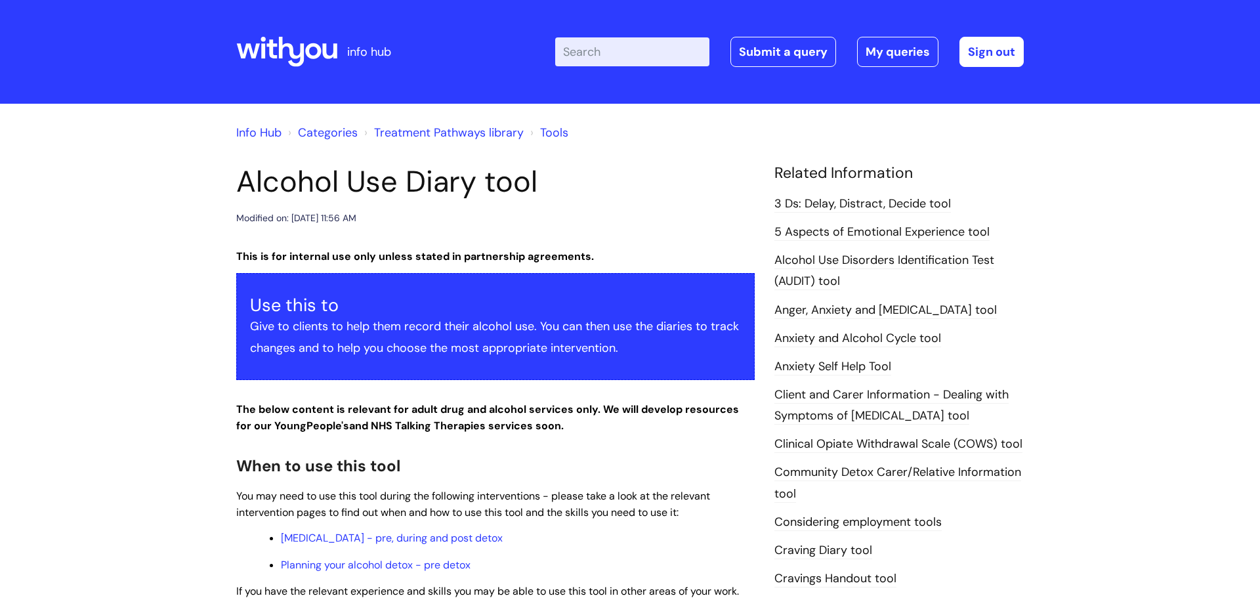 Image resolution: width=1260 pixels, height=598 pixels. What do you see at coordinates (991, 52) in the screenshot?
I see `a: Sign out` at bounding box center [991, 52].